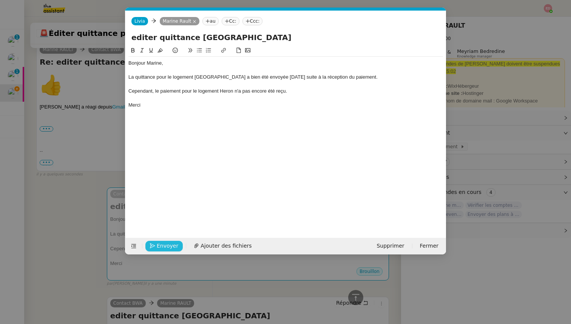 The image size is (571, 324). What do you see at coordinates (429, 246) in the screenshot?
I see `button: Fermer` at bounding box center [429, 246].